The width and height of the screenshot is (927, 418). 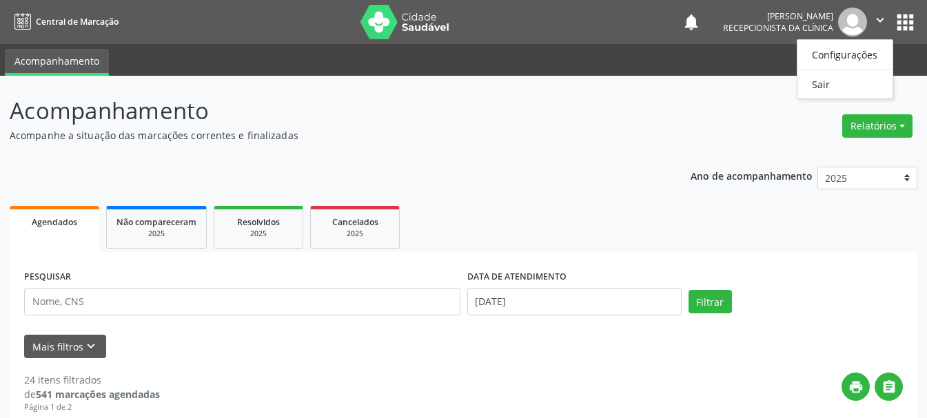 I want to click on i: print, so click(x=856, y=387).